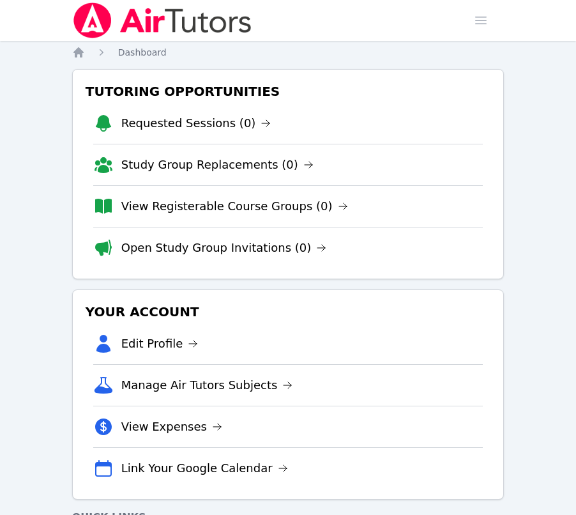  Describe the element at coordinates (160, 344) in the screenshot. I see `a: Edit Profile` at that location.